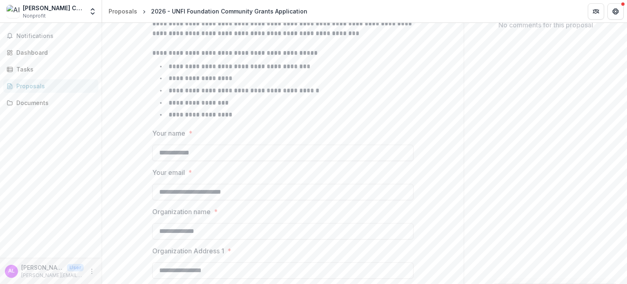 This screenshot has width=627, height=284. I want to click on p: Your email, so click(169, 172).